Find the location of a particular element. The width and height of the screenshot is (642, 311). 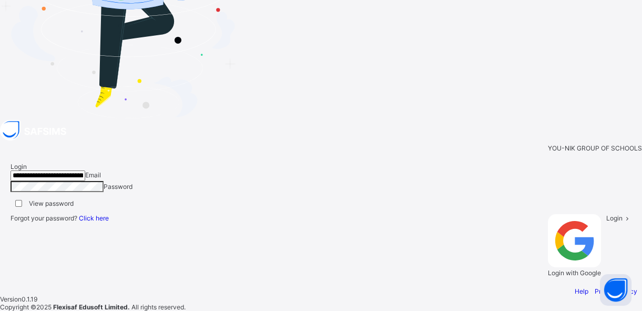

strong: Flexisaf Edusoft Limited. is located at coordinates (92, 307).